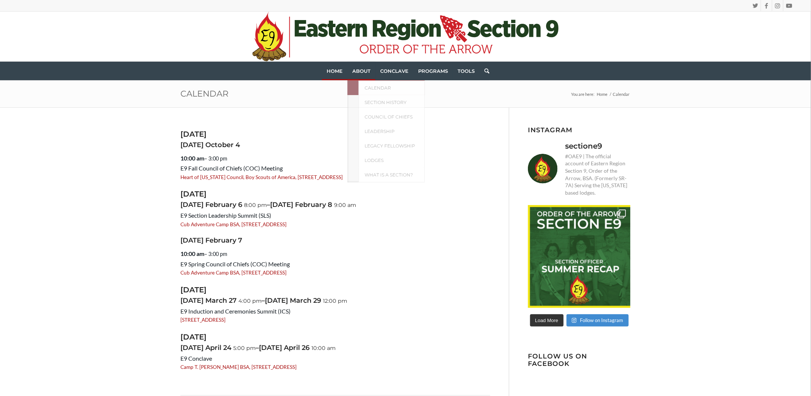  I want to click on span: E9 Fall Council of Chiefs (COC) Meeting, so click(231, 168).